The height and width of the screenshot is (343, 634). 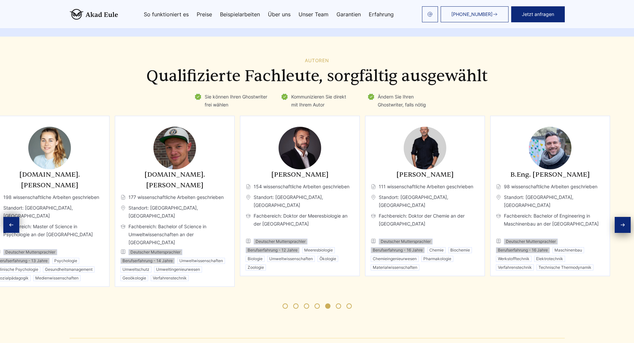 I want to click on li: Chemieingenieurwesen, so click(x=395, y=259).